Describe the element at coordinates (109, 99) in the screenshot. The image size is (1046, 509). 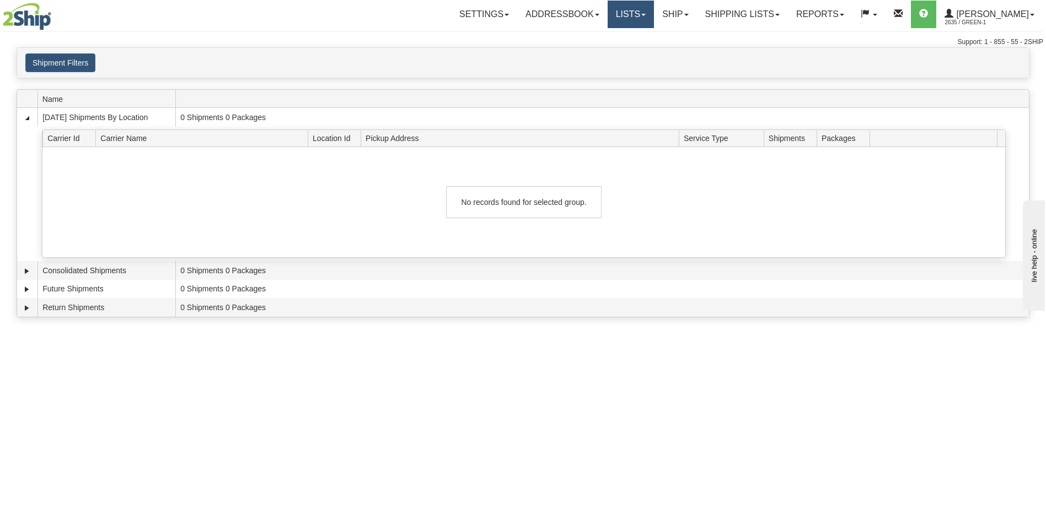
I see `span: Name` at that location.